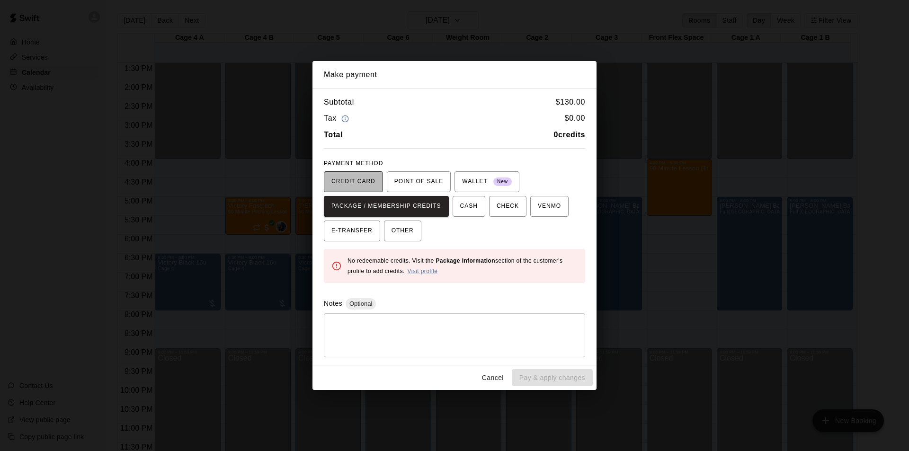 This screenshot has width=909, height=451. Describe the element at coordinates (333, 135) in the screenshot. I see `b: Total` at that location.